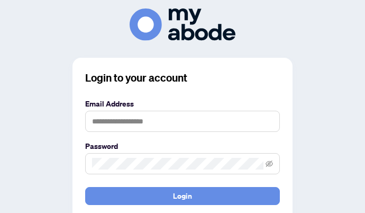 This screenshot has height=213, width=365. Describe the element at coordinates (269, 163) in the screenshot. I see `span: eye-invisible` at that location.